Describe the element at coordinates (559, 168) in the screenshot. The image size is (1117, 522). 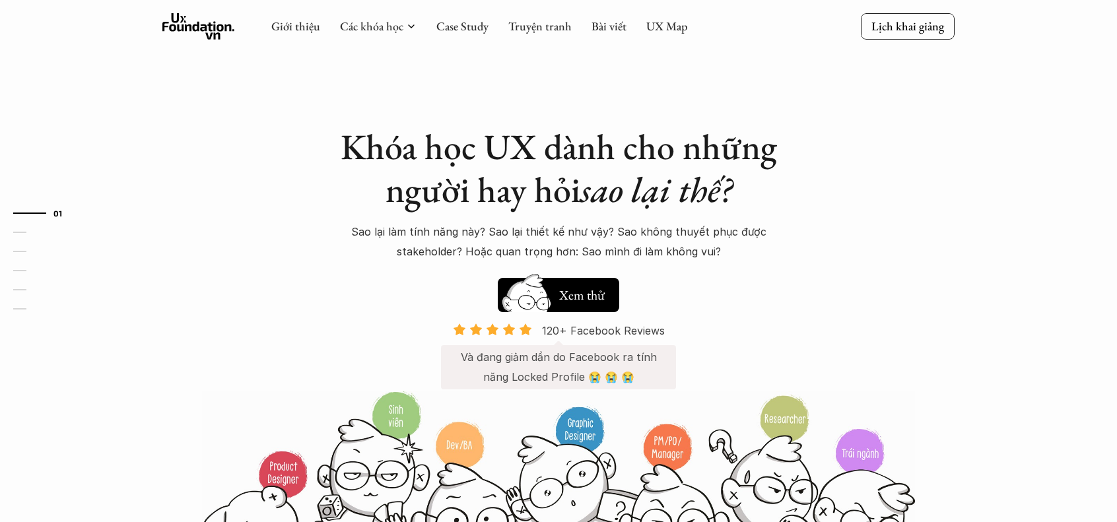
I see `h1: Khóa học UX dành cho những người hay hỏi` at that location.